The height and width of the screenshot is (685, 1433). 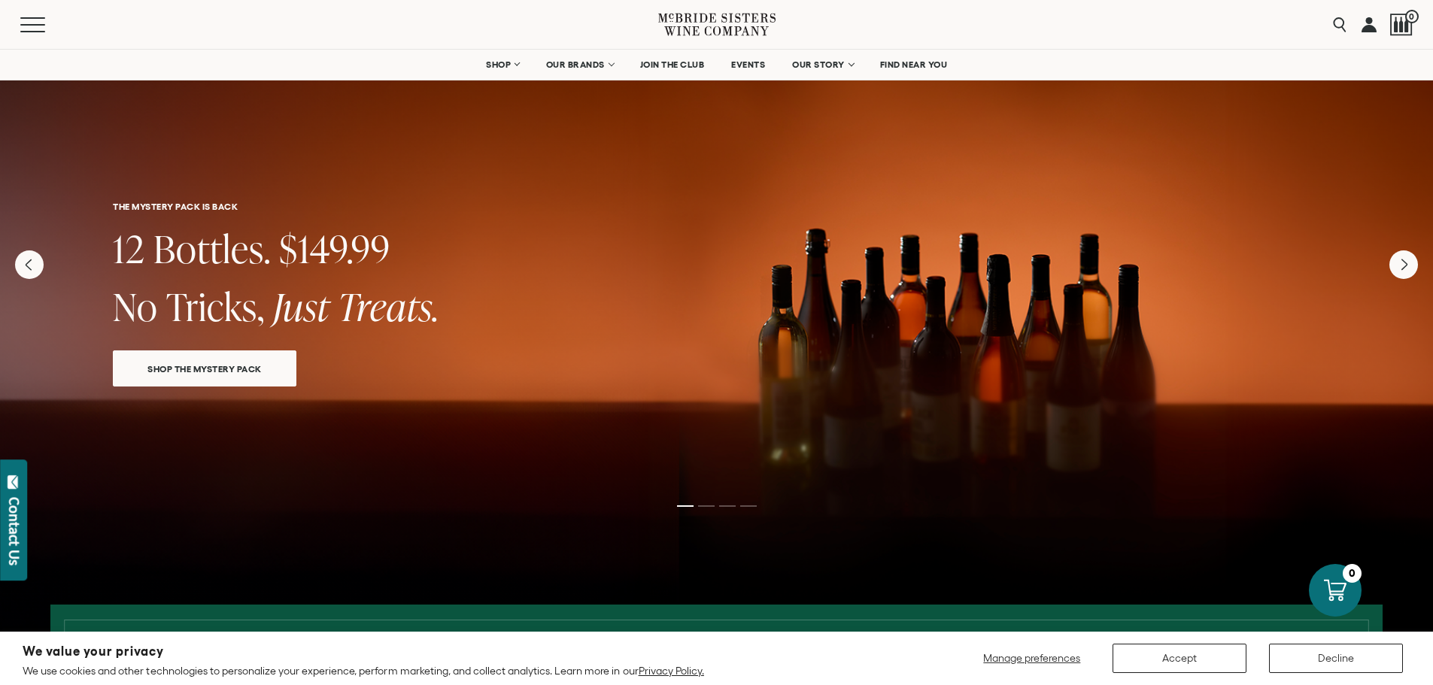 What do you see at coordinates (914, 65) in the screenshot?
I see `a: FIND NEAR YOU` at bounding box center [914, 65].